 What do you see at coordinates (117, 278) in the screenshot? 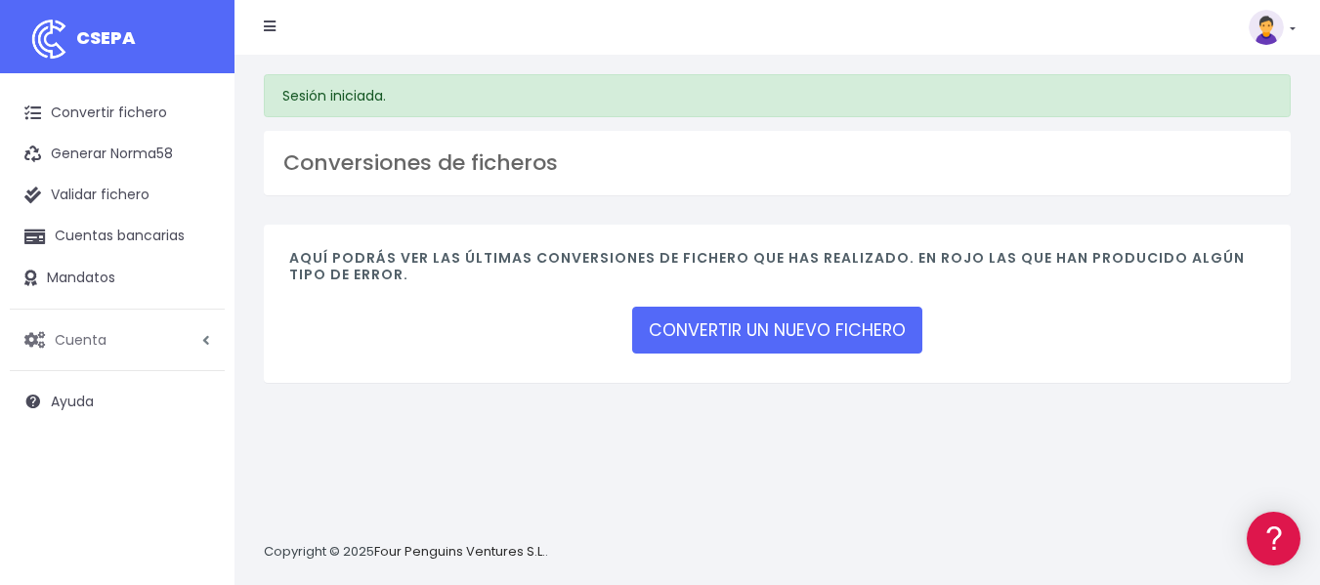
I see `a: Mandatos` at bounding box center [117, 278].